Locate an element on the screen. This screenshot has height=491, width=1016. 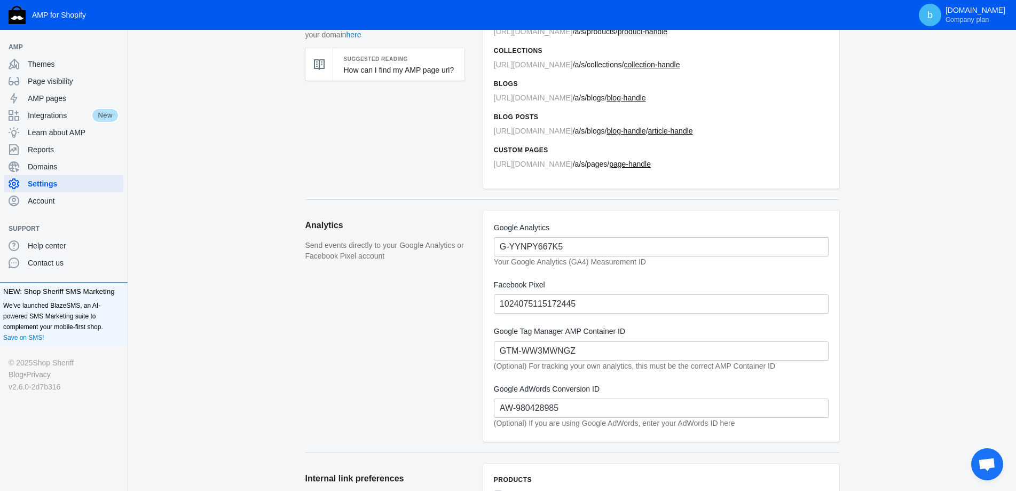
a: Blog is located at coordinates (16, 374).